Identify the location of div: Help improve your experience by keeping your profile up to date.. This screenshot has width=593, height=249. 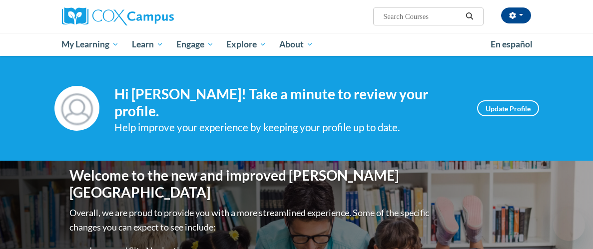
(288, 127).